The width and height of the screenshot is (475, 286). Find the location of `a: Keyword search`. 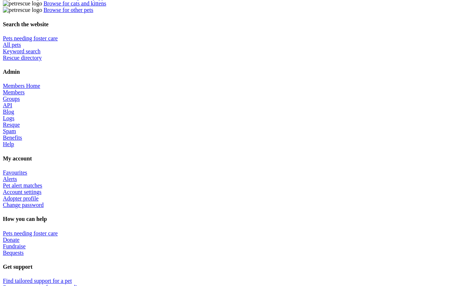

a: Keyword search is located at coordinates (22, 51).